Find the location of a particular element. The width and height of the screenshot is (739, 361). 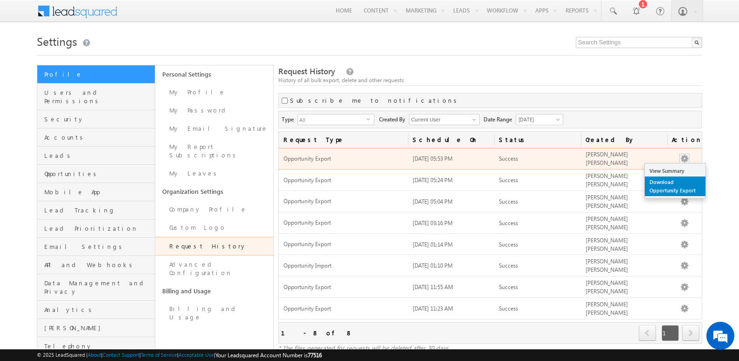

span: Created By is located at coordinates (394, 119).